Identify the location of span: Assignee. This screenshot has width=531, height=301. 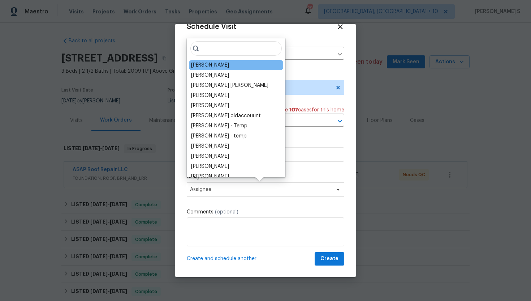
(261, 189).